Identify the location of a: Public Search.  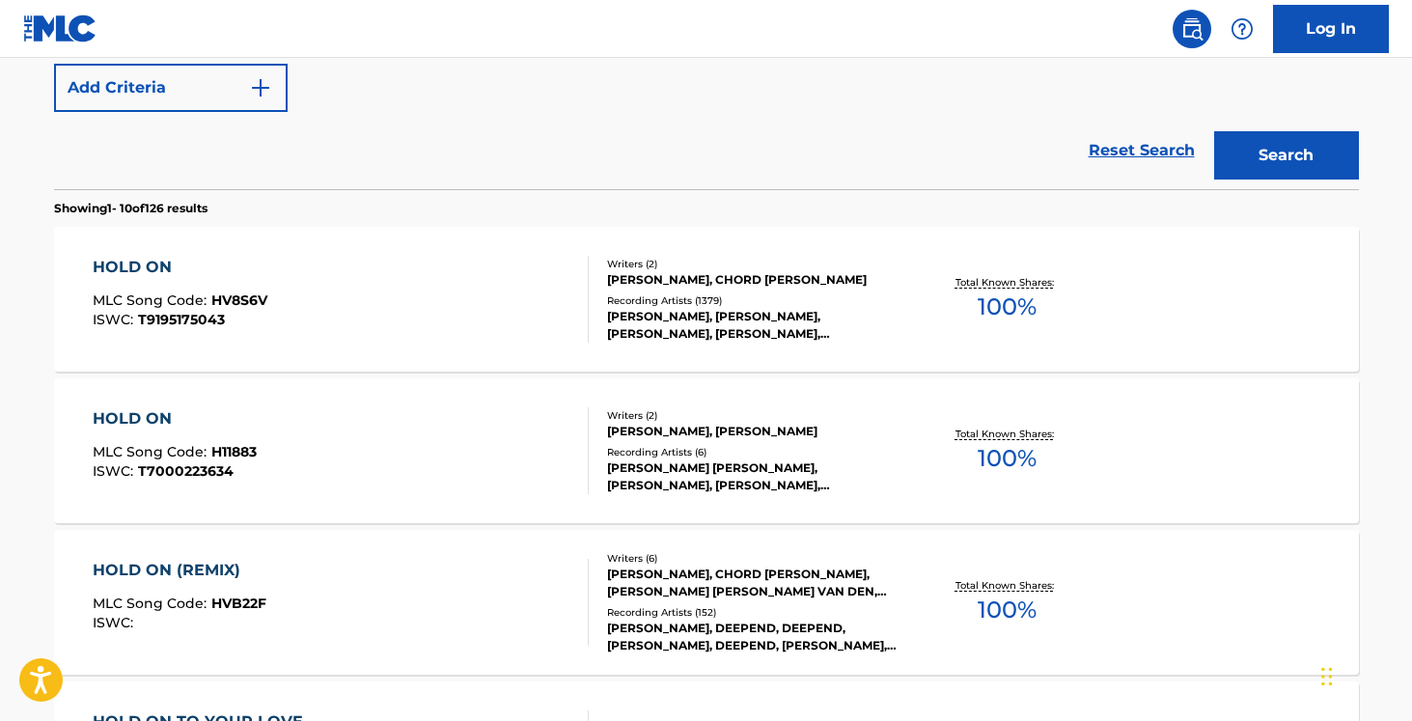
(1192, 29).